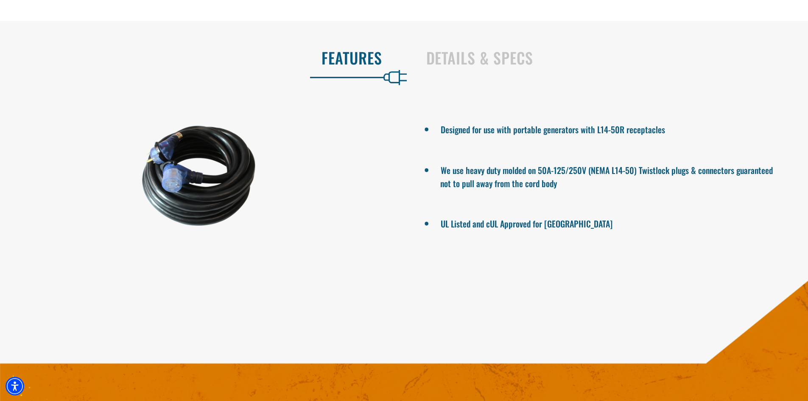  I want to click on li: Designed for use with portable generators with L14-50R receptacles, so click(610, 129).